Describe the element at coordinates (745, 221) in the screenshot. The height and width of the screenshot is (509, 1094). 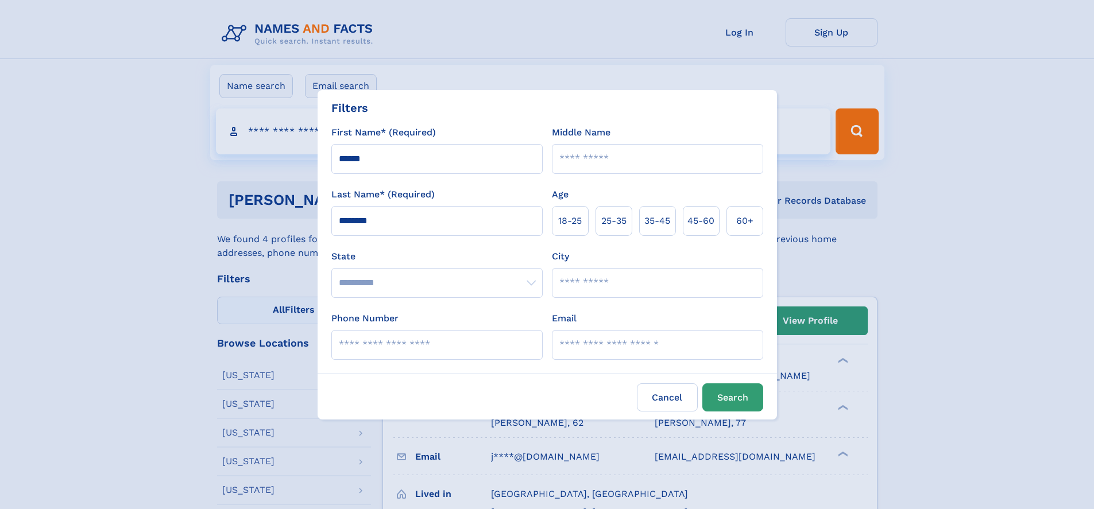
I see `span: 60+` at that location.